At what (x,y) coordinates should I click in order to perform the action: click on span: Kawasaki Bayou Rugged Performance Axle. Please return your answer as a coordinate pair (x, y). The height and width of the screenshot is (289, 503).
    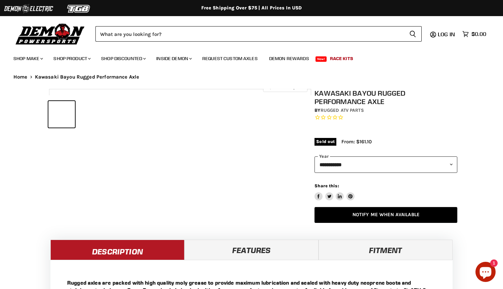
    Looking at the image, I should click on (87, 77).